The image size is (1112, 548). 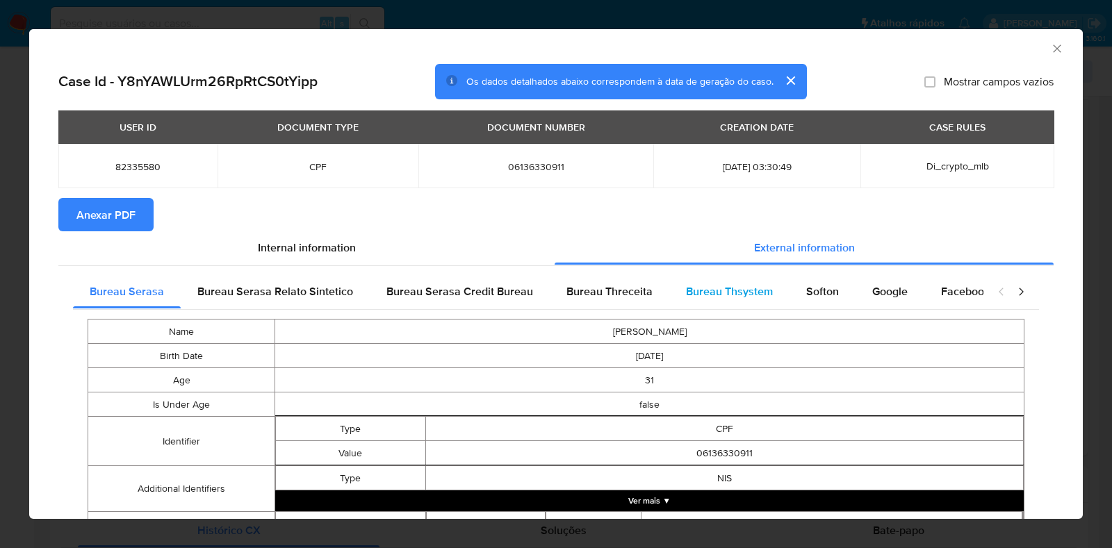 What do you see at coordinates (138, 167) in the screenshot?
I see `span: 82335580` at bounding box center [138, 167].